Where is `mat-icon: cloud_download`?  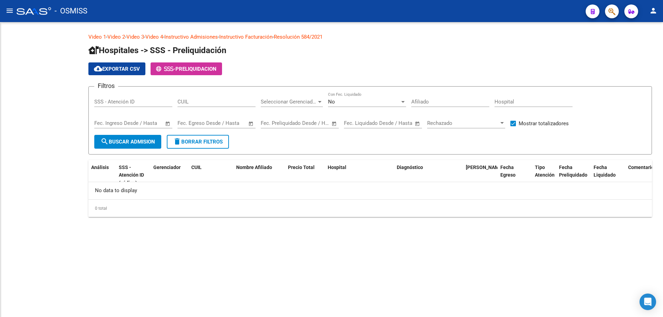
mat-icon: cloud_download is located at coordinates (98, 69).